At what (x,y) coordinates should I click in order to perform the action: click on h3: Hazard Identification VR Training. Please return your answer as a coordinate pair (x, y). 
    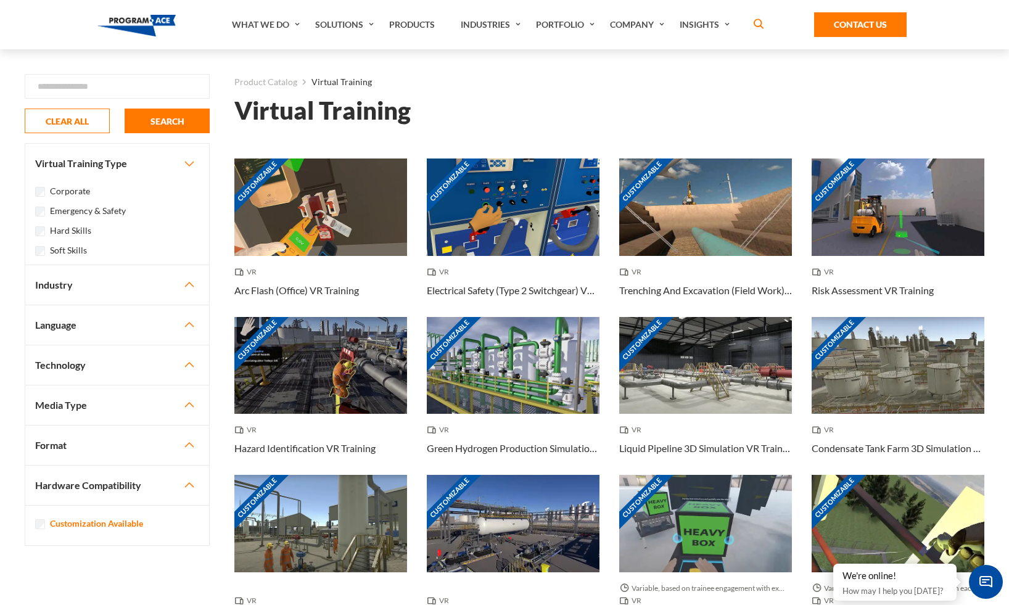
    Looking at the image, I should click on (305, 449).